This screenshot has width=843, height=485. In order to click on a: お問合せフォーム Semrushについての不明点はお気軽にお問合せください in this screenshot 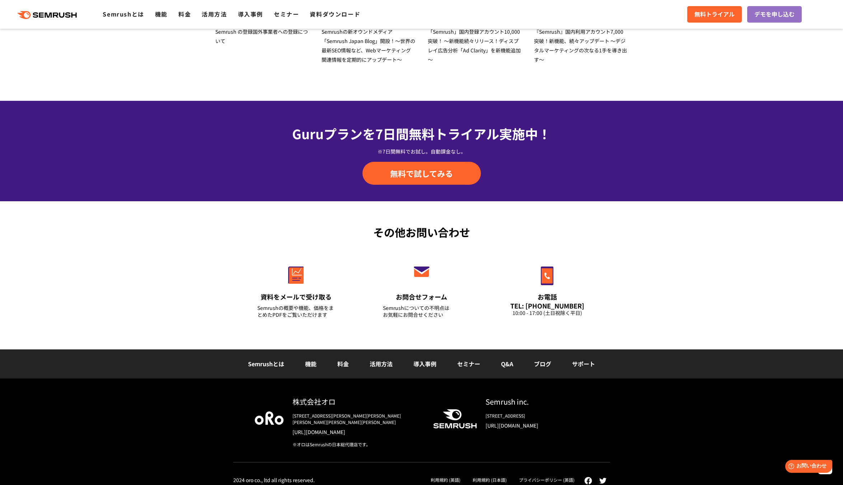, I will do `click(422, 289)`.